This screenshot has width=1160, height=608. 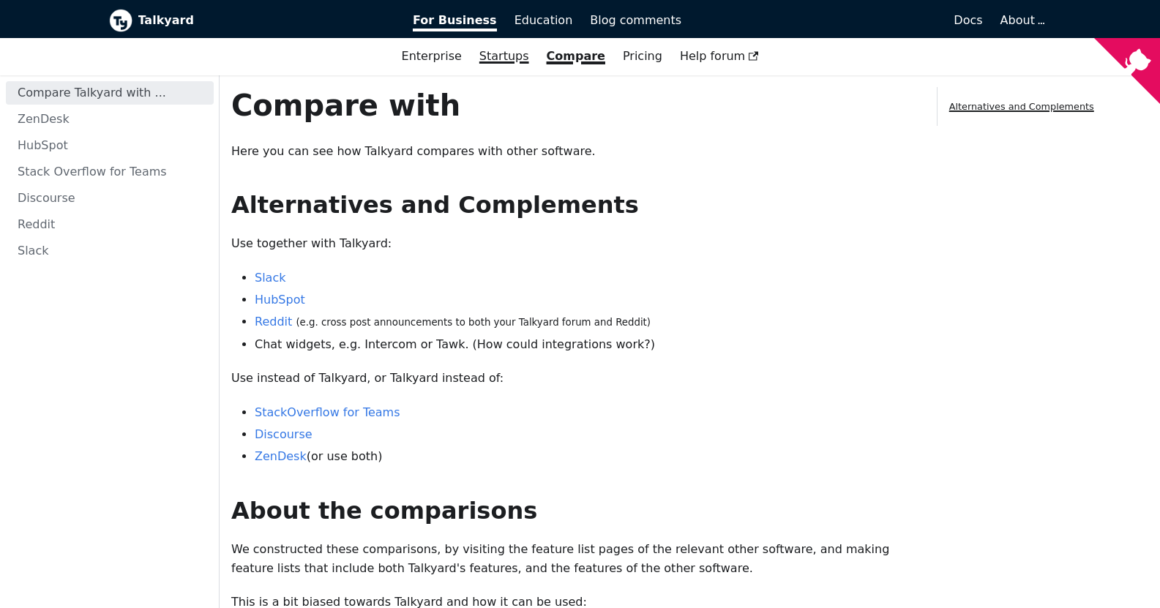 What do you see at coordinates (584, 345) in the screenshot?
I see `li: Chat widgets, e.g. Intercom or Tawk. (How could integrations work?)` at bounding box center [584, 345].